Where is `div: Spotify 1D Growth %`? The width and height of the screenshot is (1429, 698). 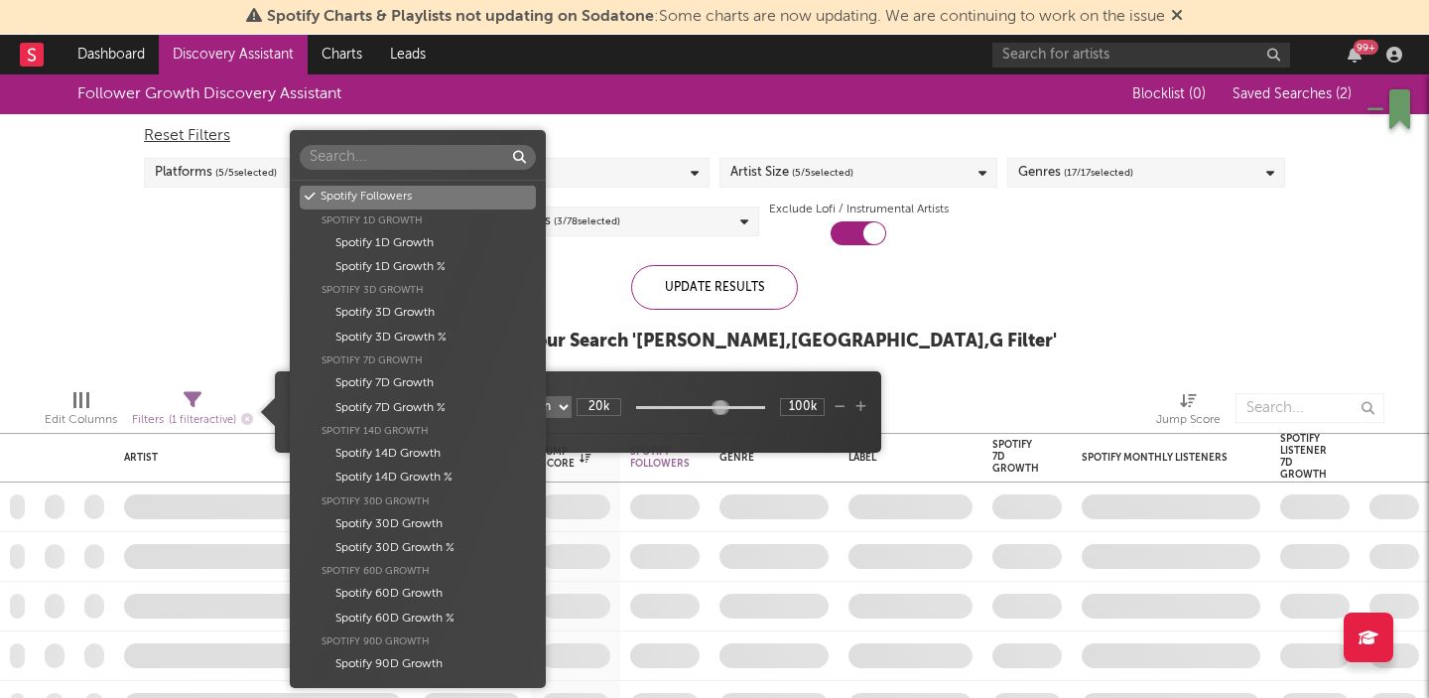 div: Spotify 1D Growth % is located at coordinates (418, 267).